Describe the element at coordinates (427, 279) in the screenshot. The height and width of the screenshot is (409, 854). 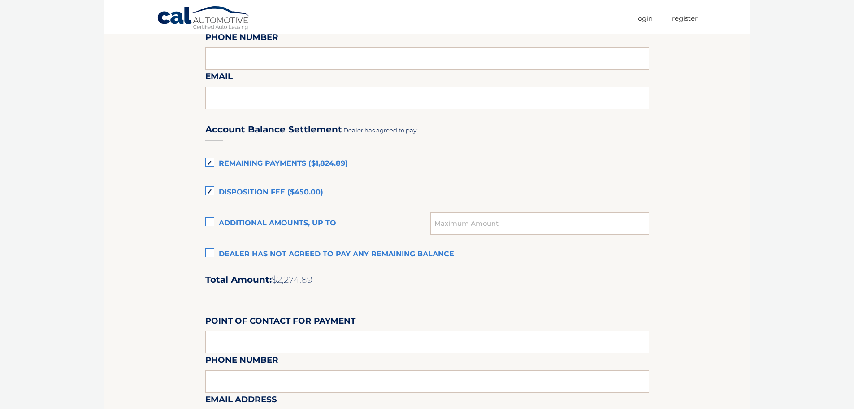
I see `h2: Total Amount:` at that location.